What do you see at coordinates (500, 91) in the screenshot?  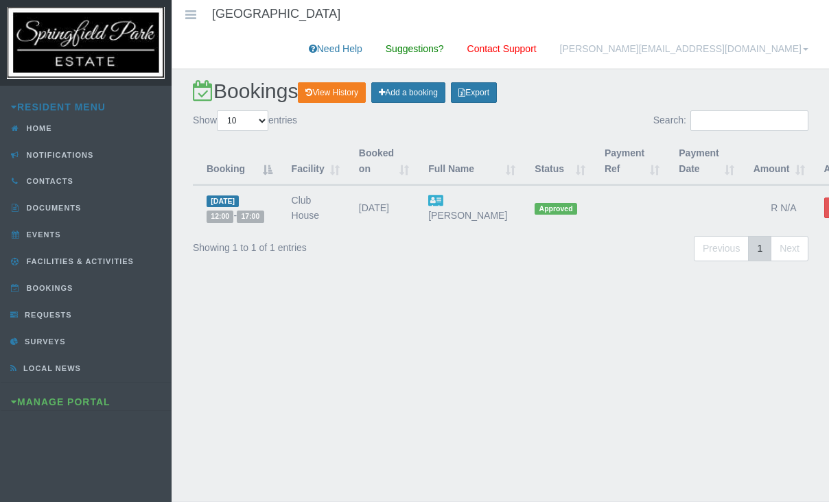 I see `h2: Bookings` at bounding box center [500, 91].